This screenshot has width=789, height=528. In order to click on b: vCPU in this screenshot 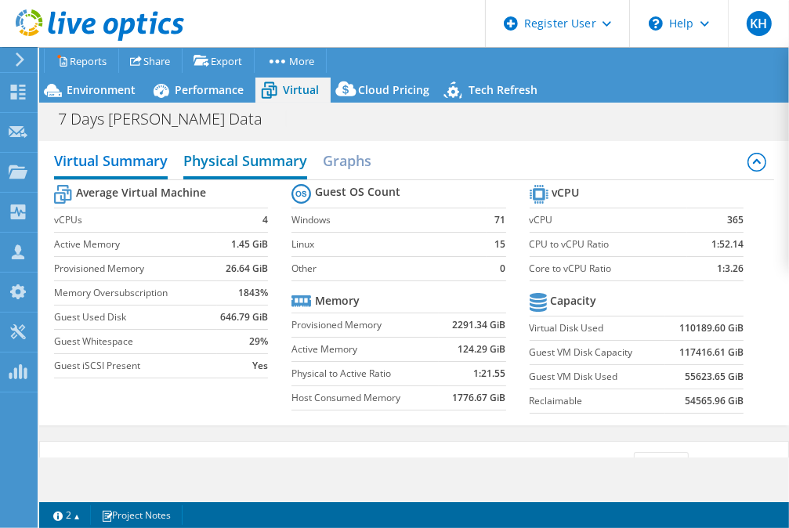, I will do `click(566, 193)`.